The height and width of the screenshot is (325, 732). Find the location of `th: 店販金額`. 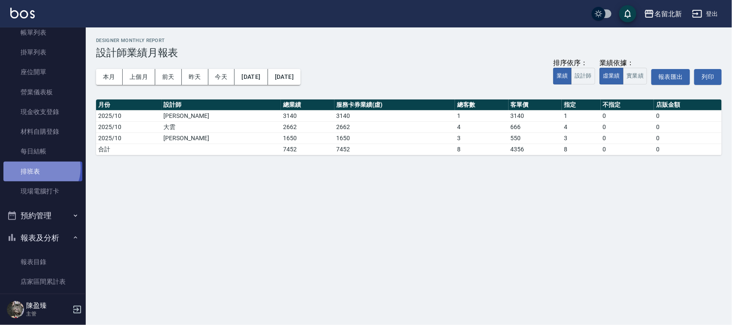

th: 店販金額 is located at coordinates (688, 105).